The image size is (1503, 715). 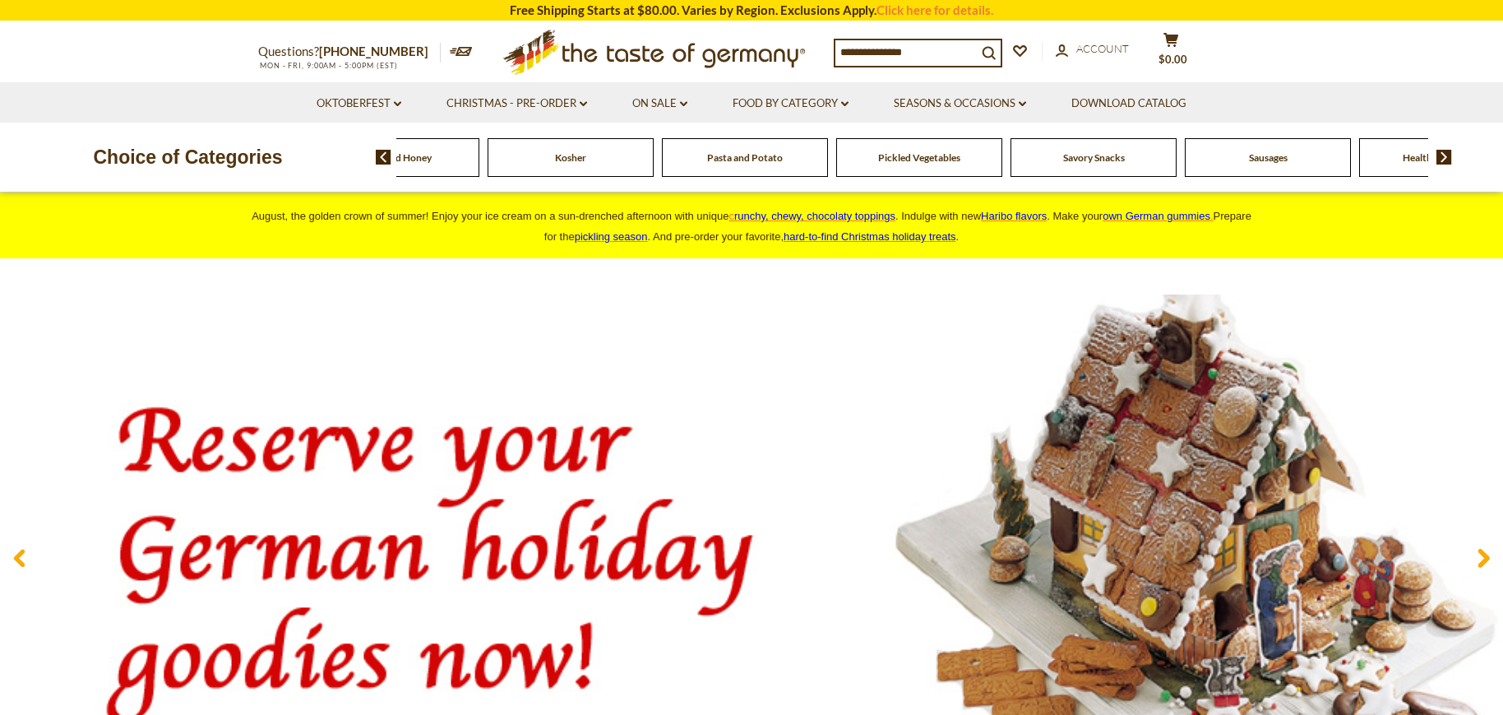 I want to click on p: Questions?, so click(x=349, y=52).